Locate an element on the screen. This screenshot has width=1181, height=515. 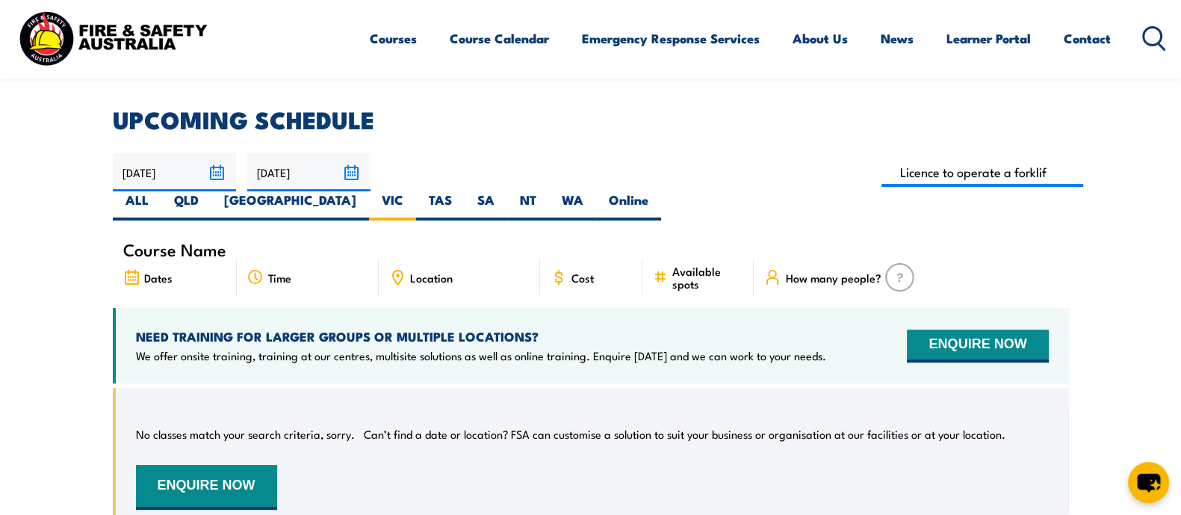
label: TAS is located at coordinates (440, 205).